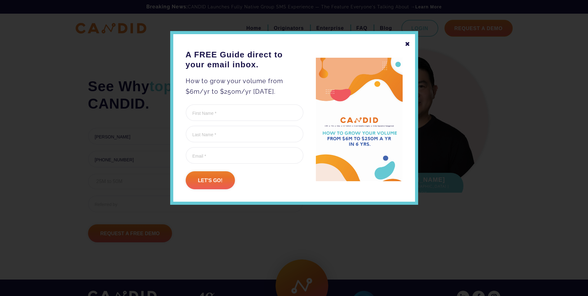 The image size is (588, 296). I want to click on input: Email *, so click(245, 155).